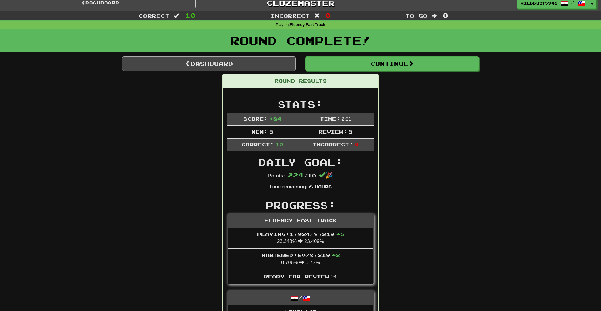 The width and height of the screenshot is (601, 311). I want to click on span: Review:, so click(333, 131).